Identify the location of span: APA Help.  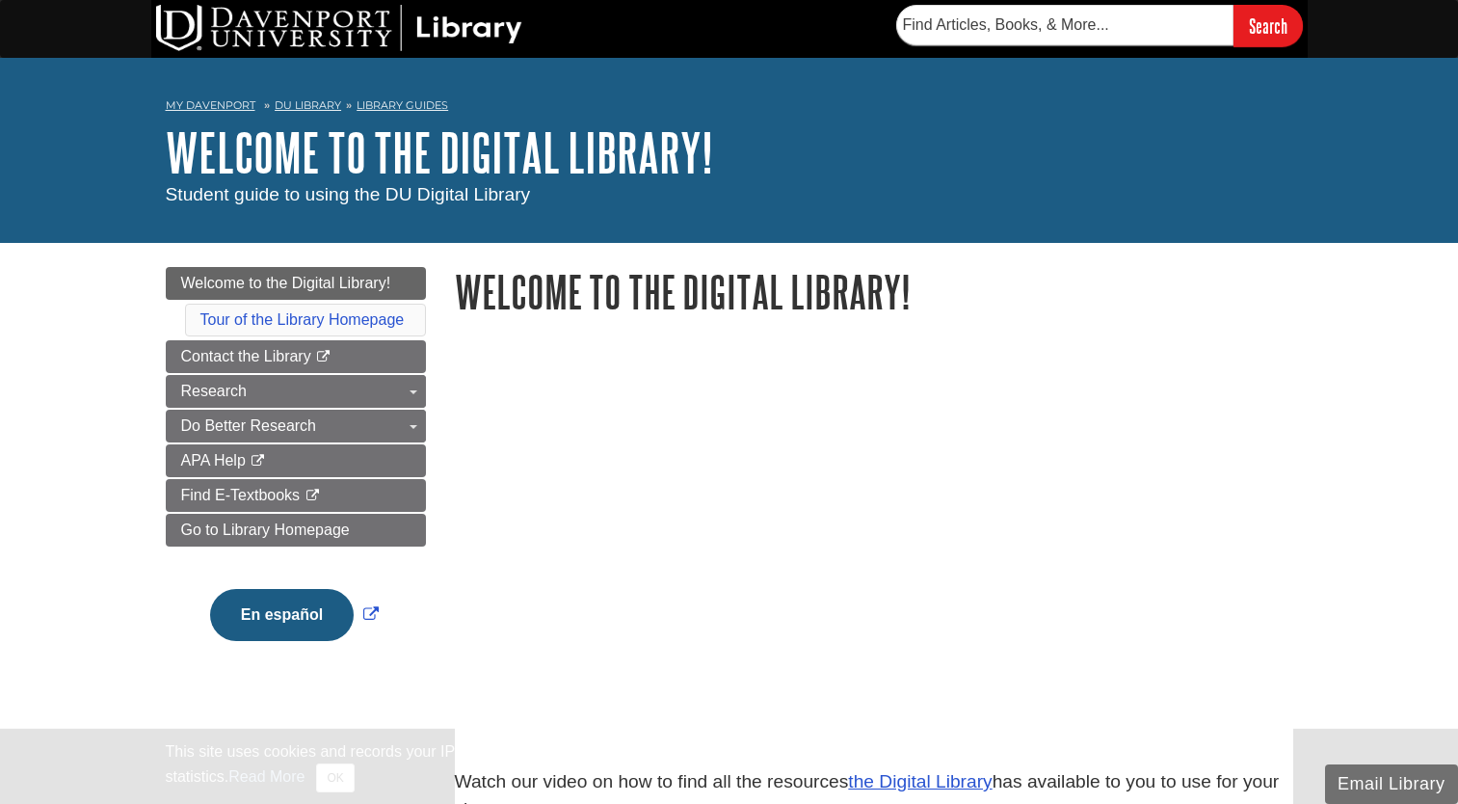
(213, 460).